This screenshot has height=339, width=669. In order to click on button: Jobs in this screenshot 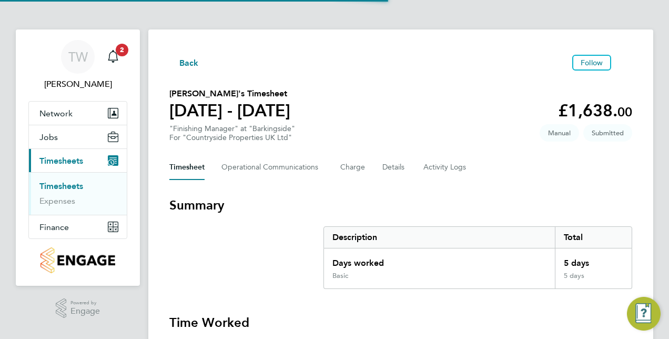, I will do `click(78, 137)`.